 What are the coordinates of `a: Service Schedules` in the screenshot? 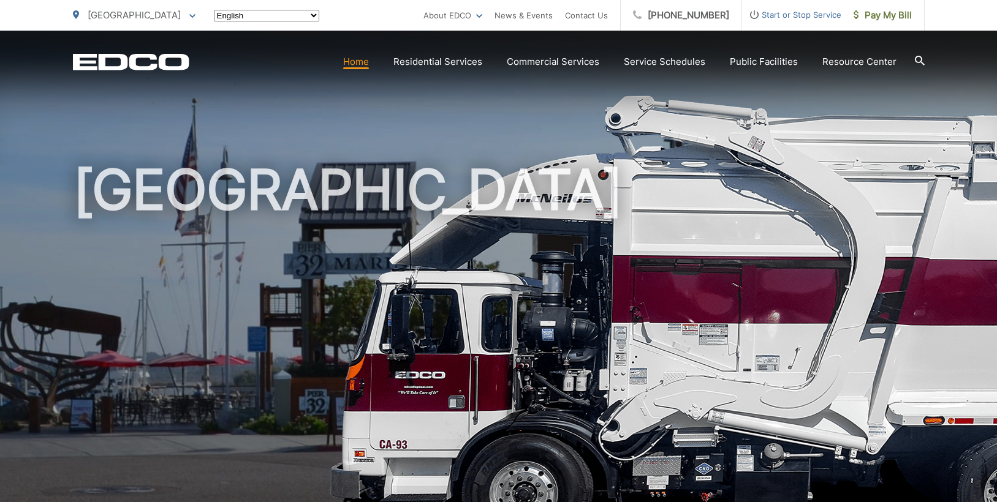 It's located at (664, 62).